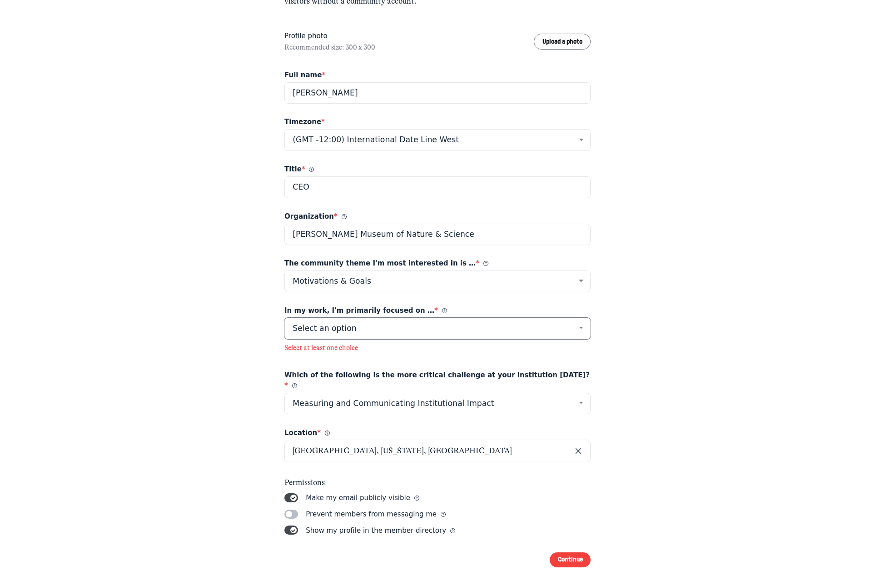 The image size is (875, 571). Describe the element at coordinates (380, 530) in the screenshot. I see `span: Show my profile in the member directory` at that location.